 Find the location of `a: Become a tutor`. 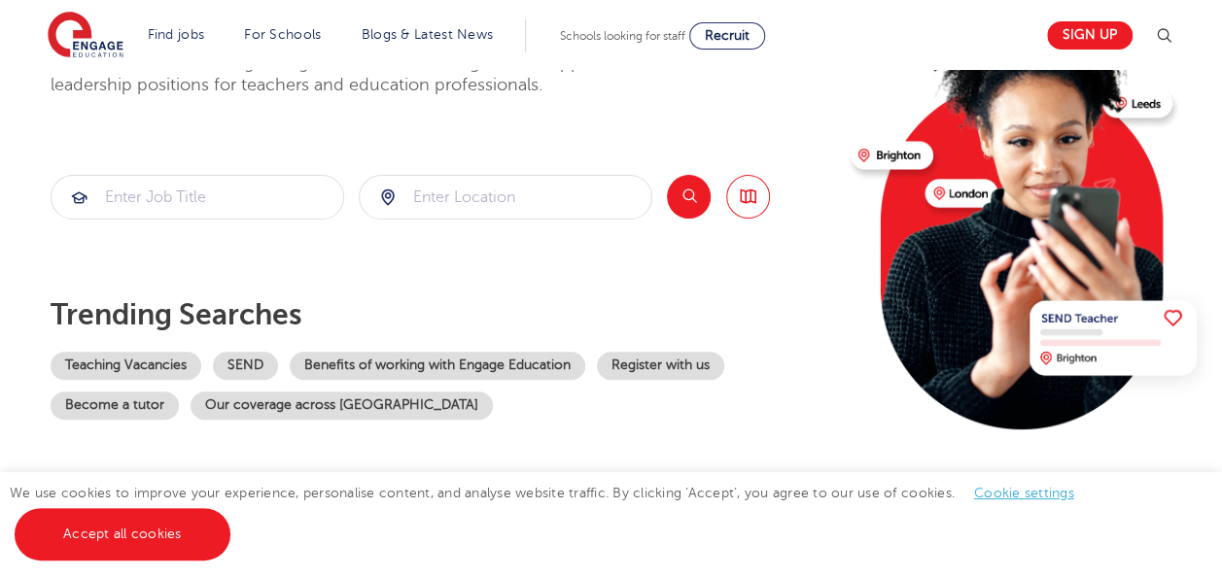

a: Become a tutor is located at coordinates (115, 405).